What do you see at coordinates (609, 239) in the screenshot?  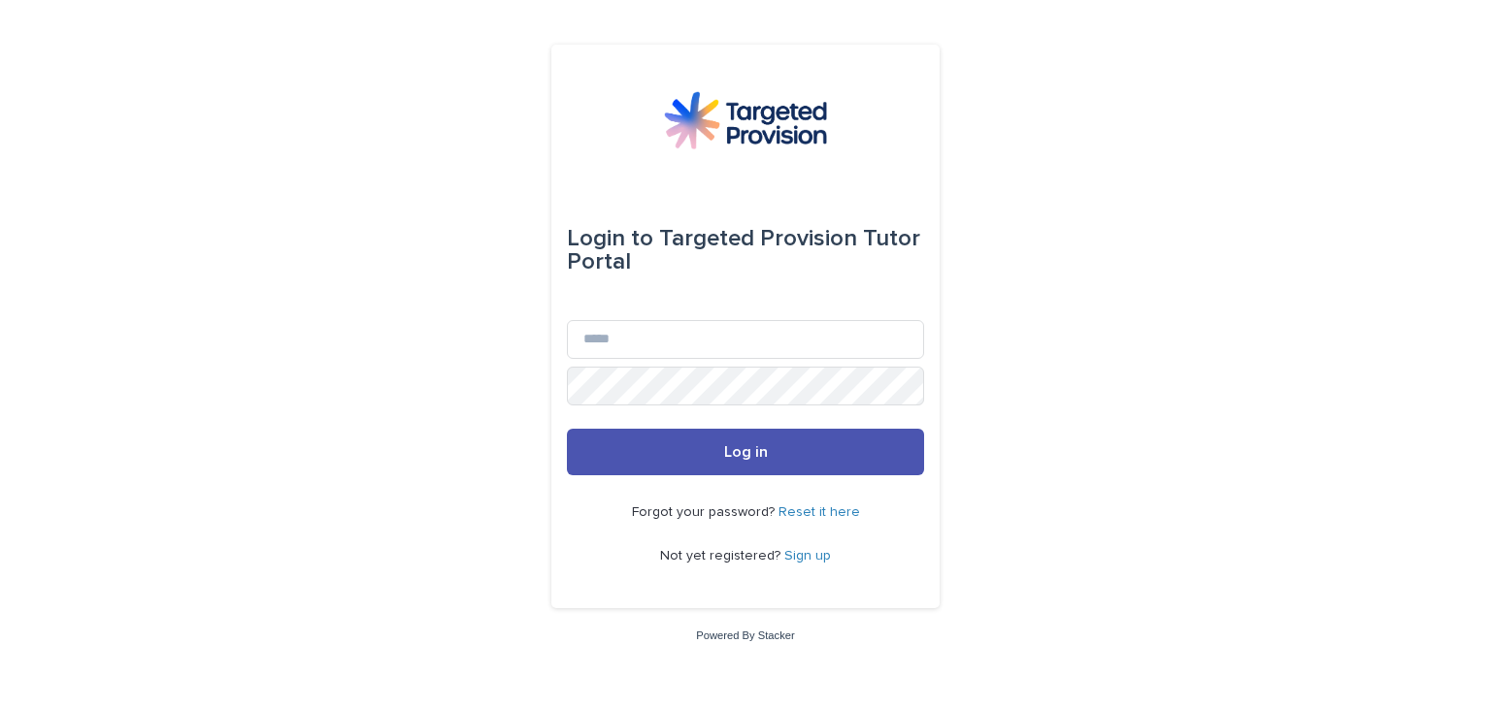 I see `span: Login to` at bounding box center [609, 239].